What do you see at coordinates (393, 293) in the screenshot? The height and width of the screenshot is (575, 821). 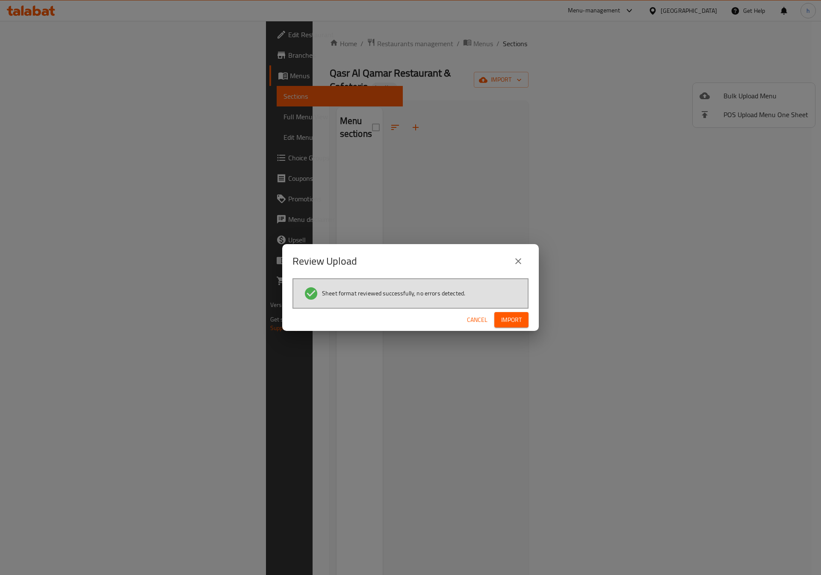 I see `span: Sheet format reviewed successfully, no errors detected.` at bounding box center [393, 293].